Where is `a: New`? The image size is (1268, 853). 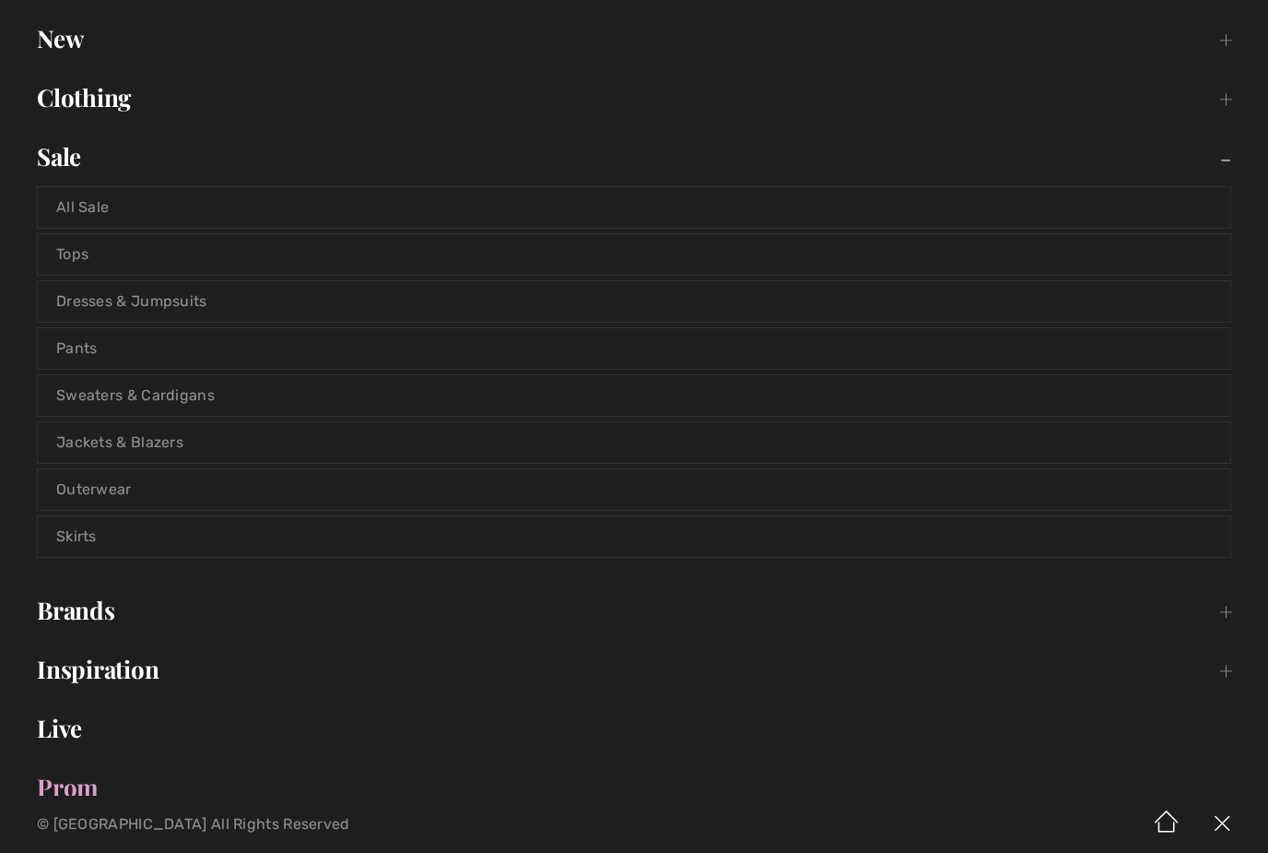 a: New is located at coordinates (634, 39).